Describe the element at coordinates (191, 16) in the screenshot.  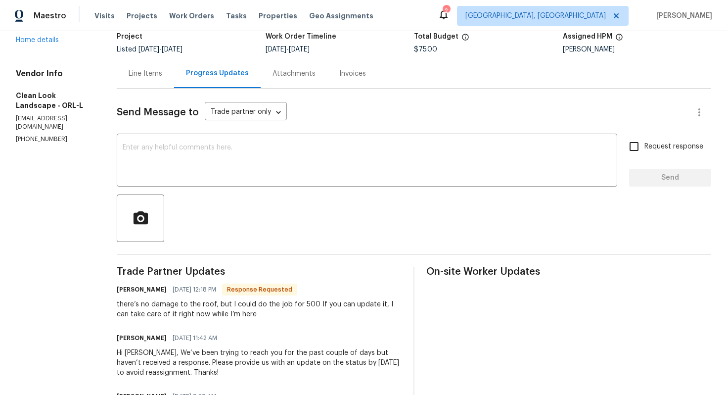
I see `span: Work Orders` at that location.